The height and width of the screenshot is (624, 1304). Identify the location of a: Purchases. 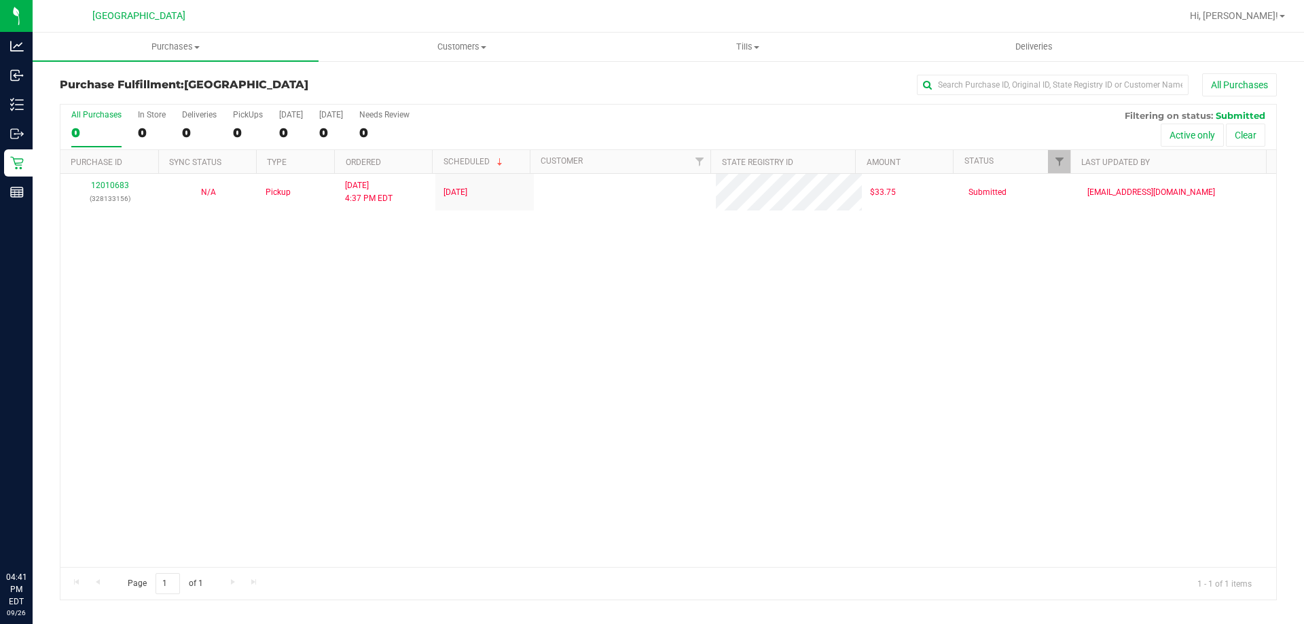
(175, 47).